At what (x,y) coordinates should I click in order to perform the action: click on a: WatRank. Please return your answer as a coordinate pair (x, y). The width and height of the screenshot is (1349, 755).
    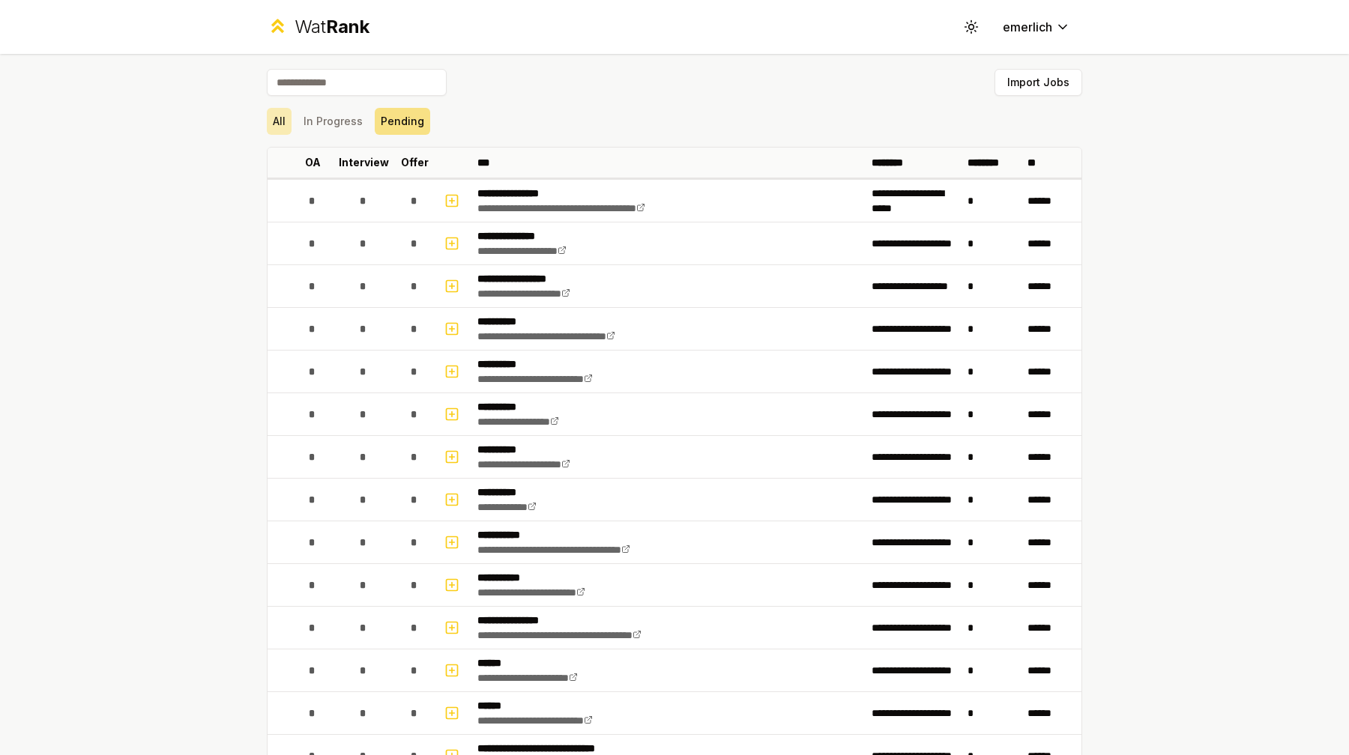
    Looking at the image, I should click on (318, 27).